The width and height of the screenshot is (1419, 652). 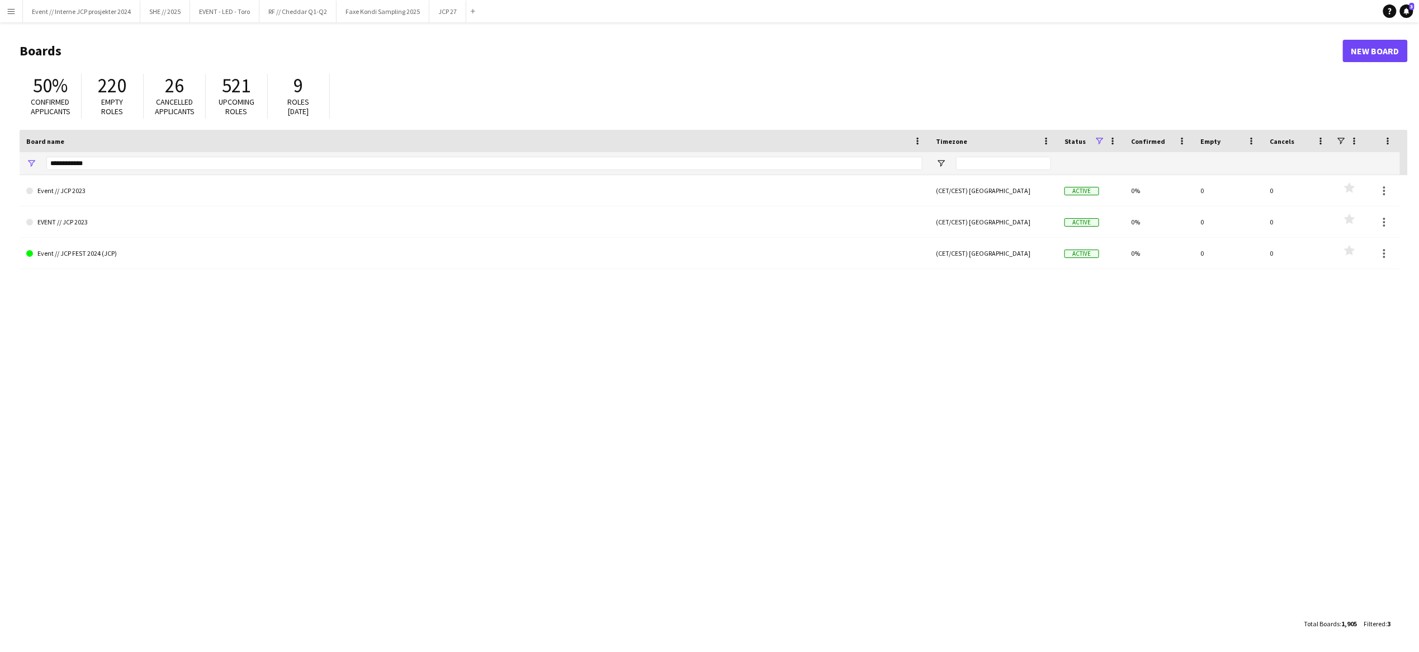 What do you see at coordinates (50, 106) in the screenshot?
I see `span: Confirmed applicants` at bounding box center [50, 106].